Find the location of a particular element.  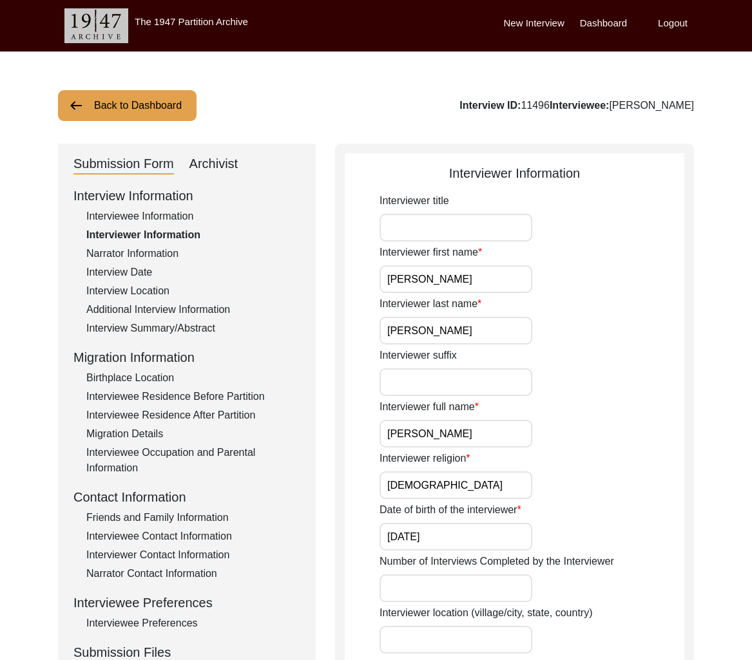

label: Interviewer last name is located at coordinates (430, 304).